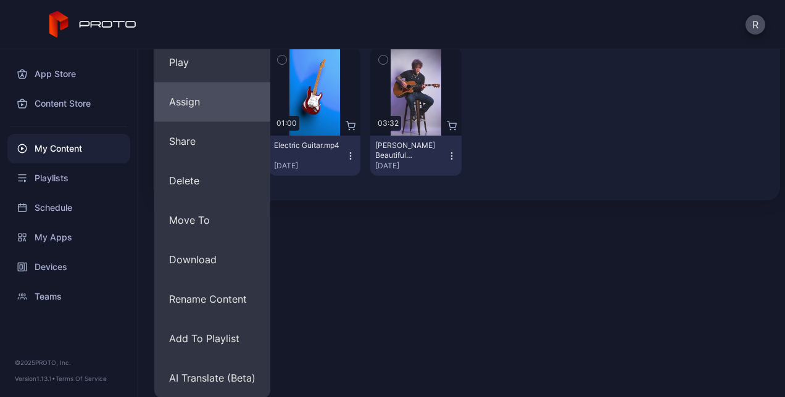 The width and height of the screenshot is (785, 397). Describe the element at coordinates (68, 208) in the screenshot. I see `div: Schedule` at that location.